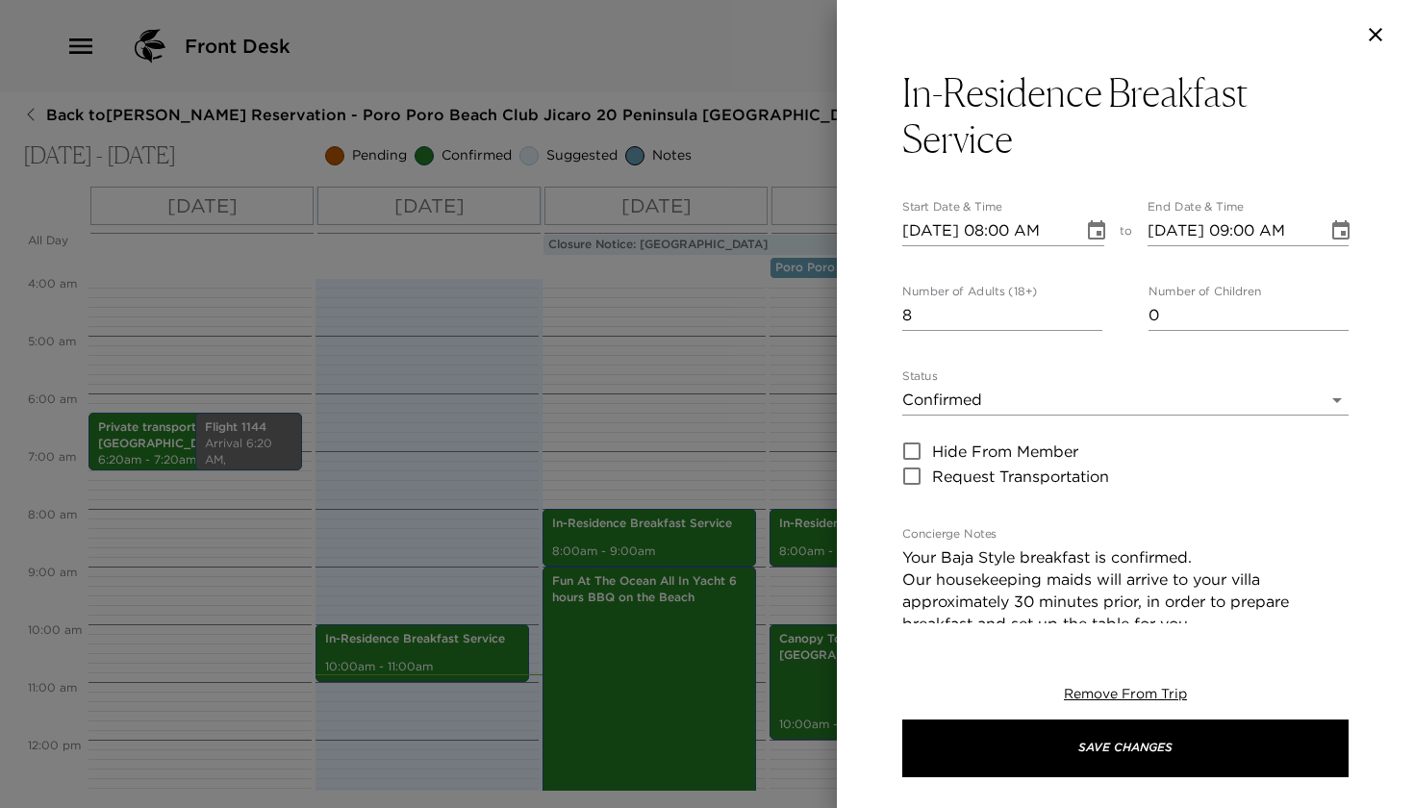 This screenshot has height=808, width=1414. I want to click on button: Save Changes, so click(1125, 748).